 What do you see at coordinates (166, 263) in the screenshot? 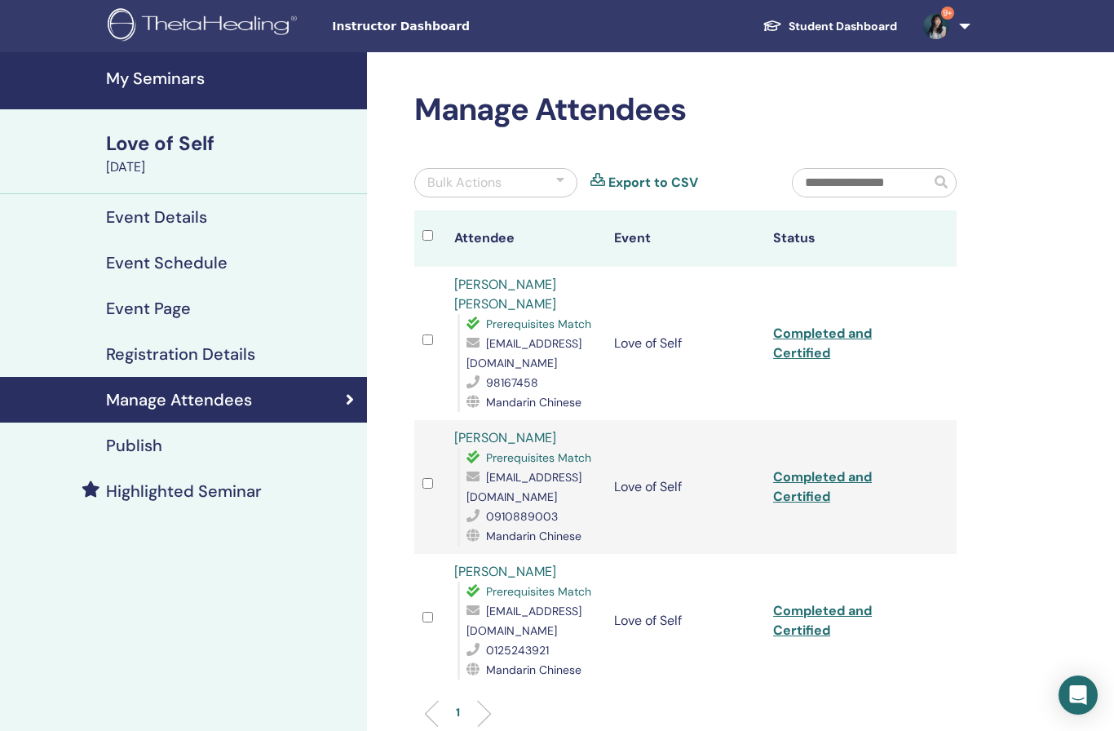
I see `h4: Event Schedule` at bounding box center [166, 263].